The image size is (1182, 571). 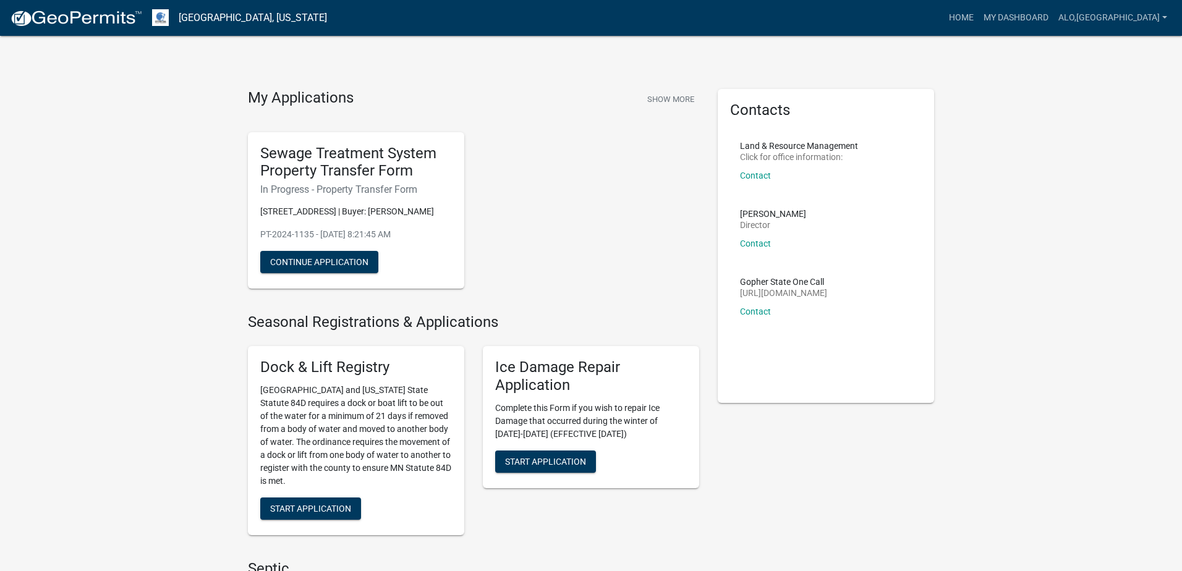 What do you see at coordinates (356, 189) in the screenshot?
I see `h6: In Progress - Property Transfer Form` at bounding box center [356, 189].